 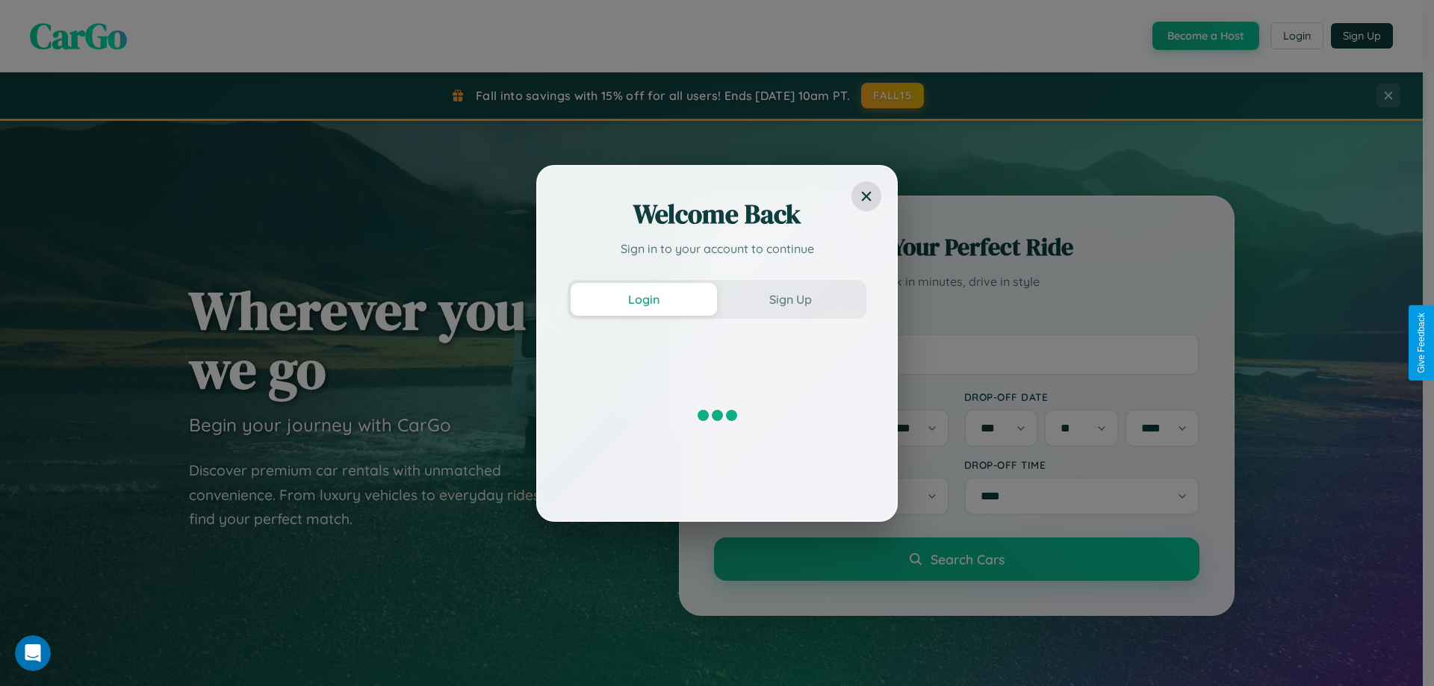 What do you see at coordinates (717, 249) in the screenshot?
I see `p: Sign in to your account to continue` at bounding box center [717, 249].